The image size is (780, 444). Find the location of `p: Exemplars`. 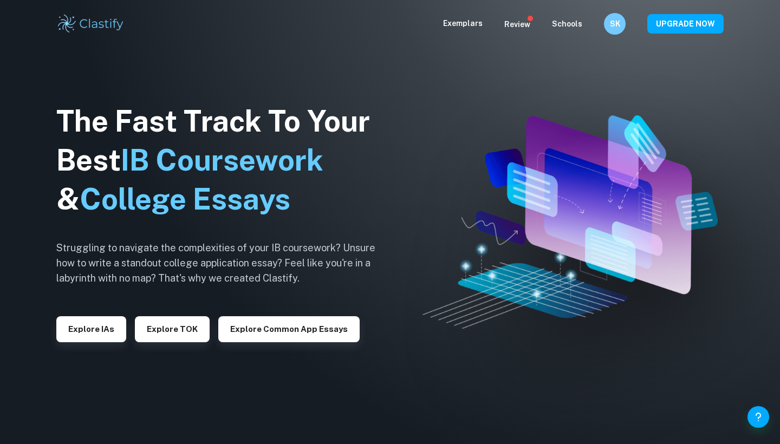

p: Exemplars is located at coordinates (463, 23).